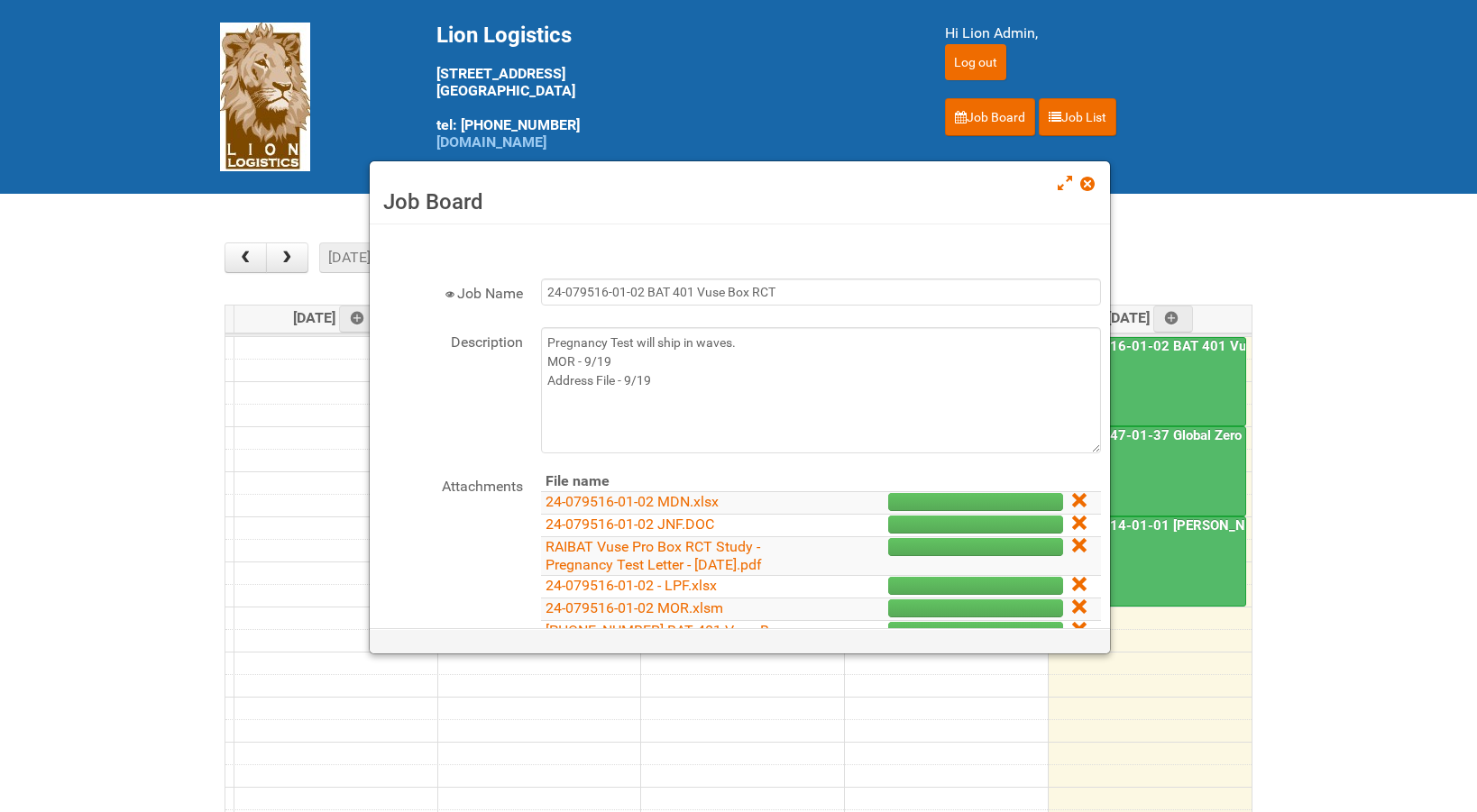  What do you see at coordinates (1078, 117) in the screenshot?
I see `a: Job List` at bounding box center [1078, 117].